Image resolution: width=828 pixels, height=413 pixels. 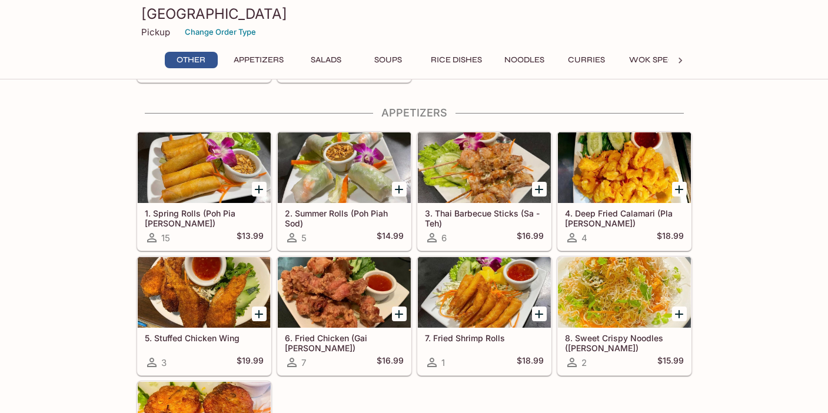 I want to click on h4: Appetizers, so click(x=414, y=113).